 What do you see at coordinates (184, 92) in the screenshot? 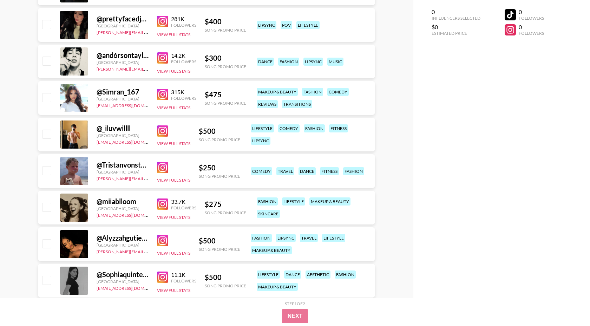
I see `div: 315K` at bounding box center [184, 92].